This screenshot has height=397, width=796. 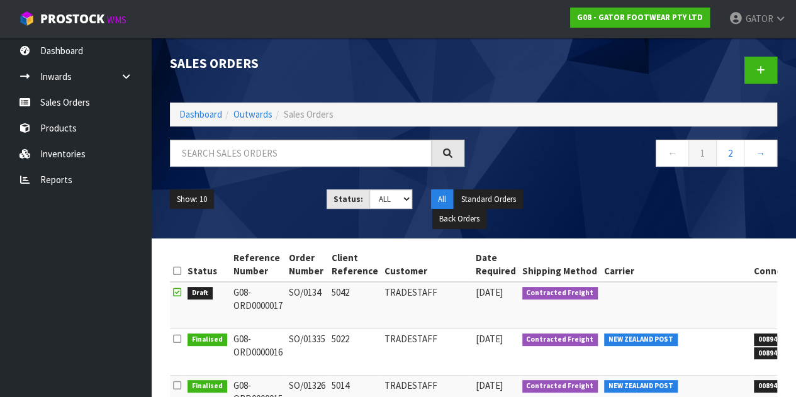 What do you see at coordinates (496, 265) in the screenshot?
I see `th: Date Required` at bounding box center [496, 265].